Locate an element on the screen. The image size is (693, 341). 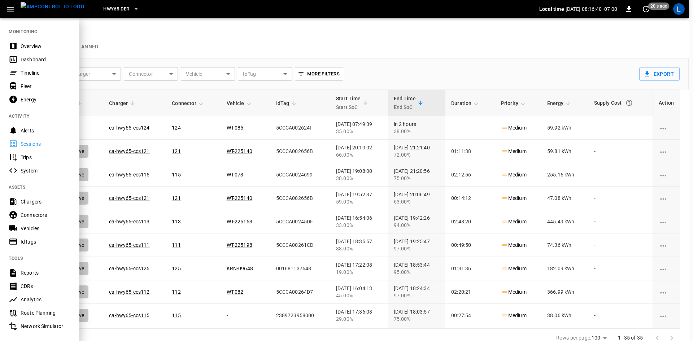
img: ampcontrol.io logo is located at coordinates (52, 6).